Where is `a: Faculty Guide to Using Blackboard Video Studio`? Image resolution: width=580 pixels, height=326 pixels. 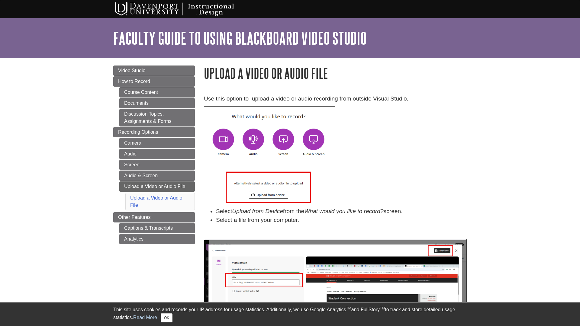
a: Faculty Guide to Using Blackboard Video Studio is located at coordinates (240, 38).